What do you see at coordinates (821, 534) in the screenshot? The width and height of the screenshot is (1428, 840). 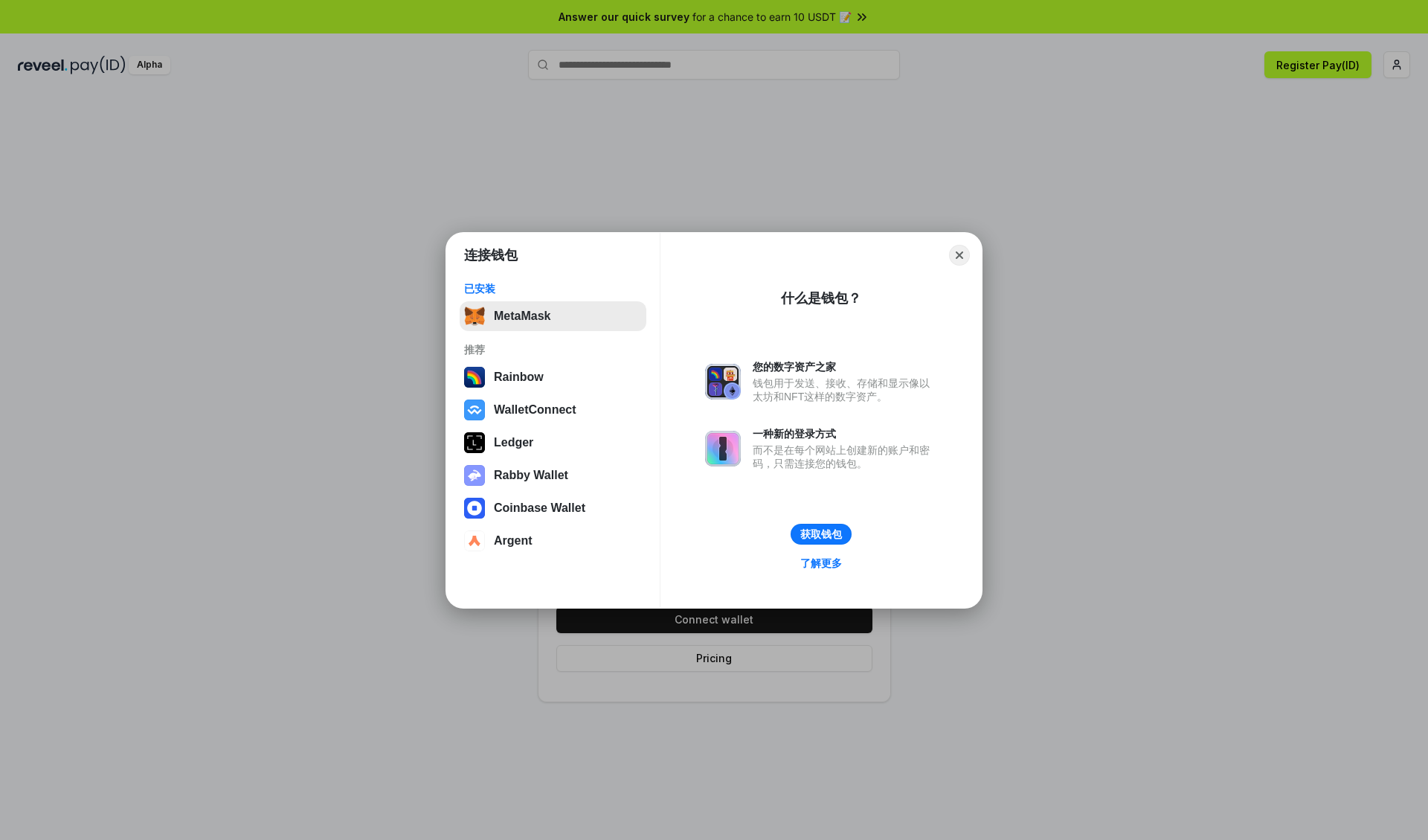 I see `button: 获取钱包` at bounding box center [821, 534].